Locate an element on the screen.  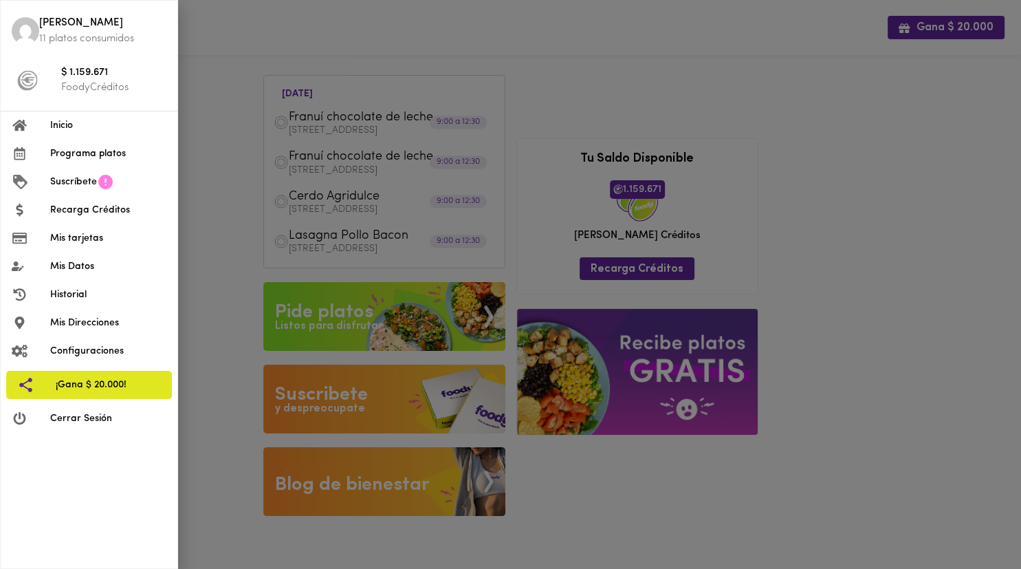
span: Suscríbete is located at coordinates (74, 181).